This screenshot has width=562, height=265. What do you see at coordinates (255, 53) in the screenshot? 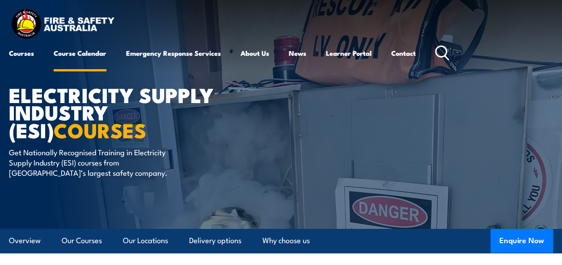
I see `a: About Us` at bounding box center [255, 53].